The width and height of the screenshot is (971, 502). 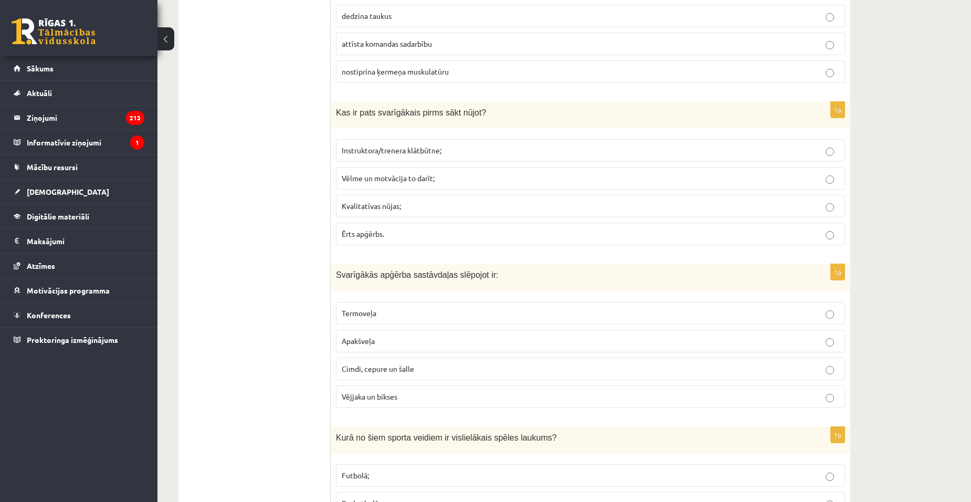 I want to click on input: Termoveļa, so click(x=830, y=314).